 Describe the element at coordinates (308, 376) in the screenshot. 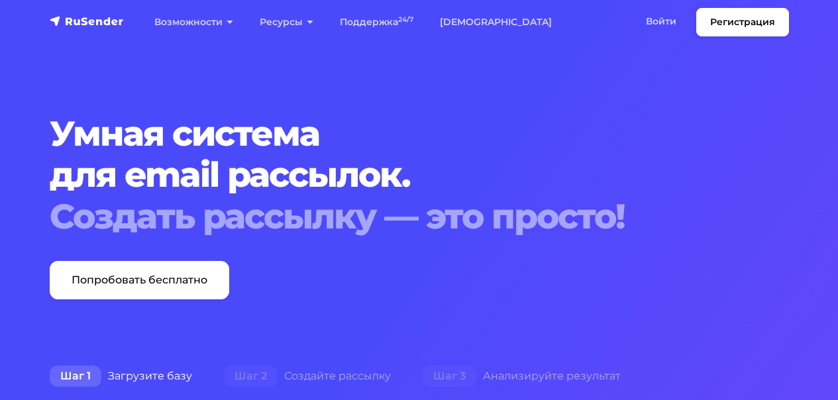

I see `div: Создайте рассылку` at that location.